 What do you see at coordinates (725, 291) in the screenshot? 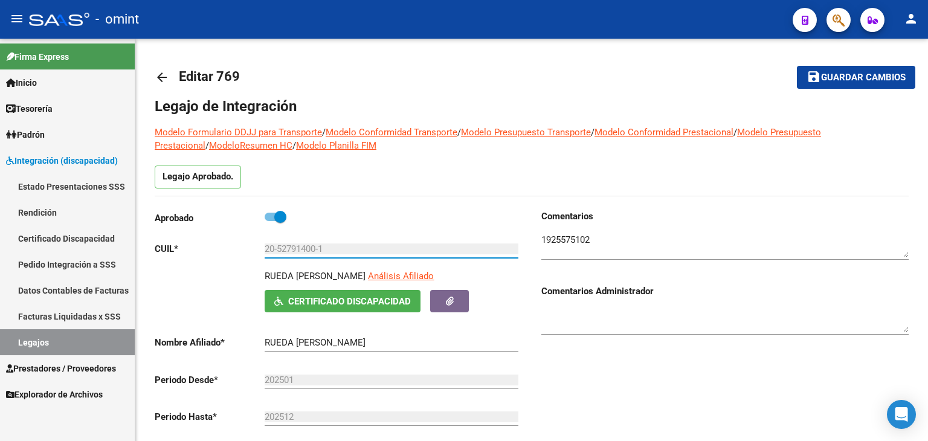
I see `h3: Comentarios Administrador` at bounding box center [725, 291].